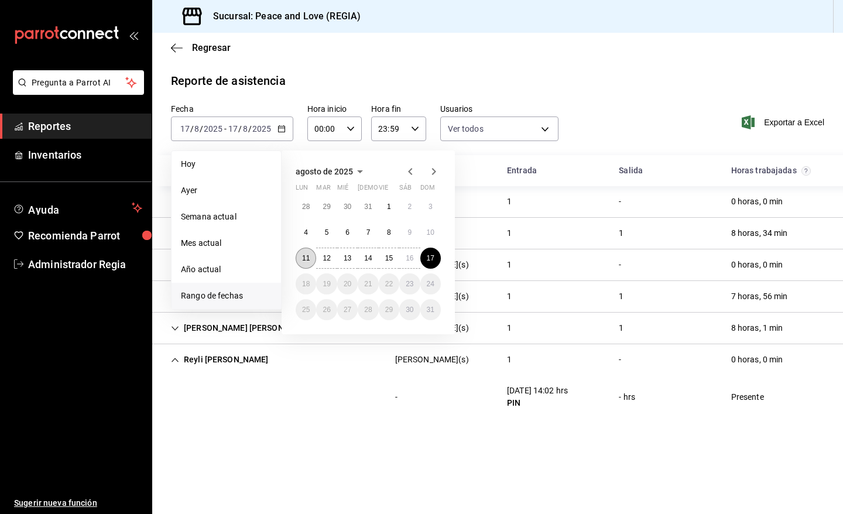  What do you see at coordinates (430, 284) in the screenshot?
I see `abbr: 24 de agosto de 2025` at bounding box center [430, 284].